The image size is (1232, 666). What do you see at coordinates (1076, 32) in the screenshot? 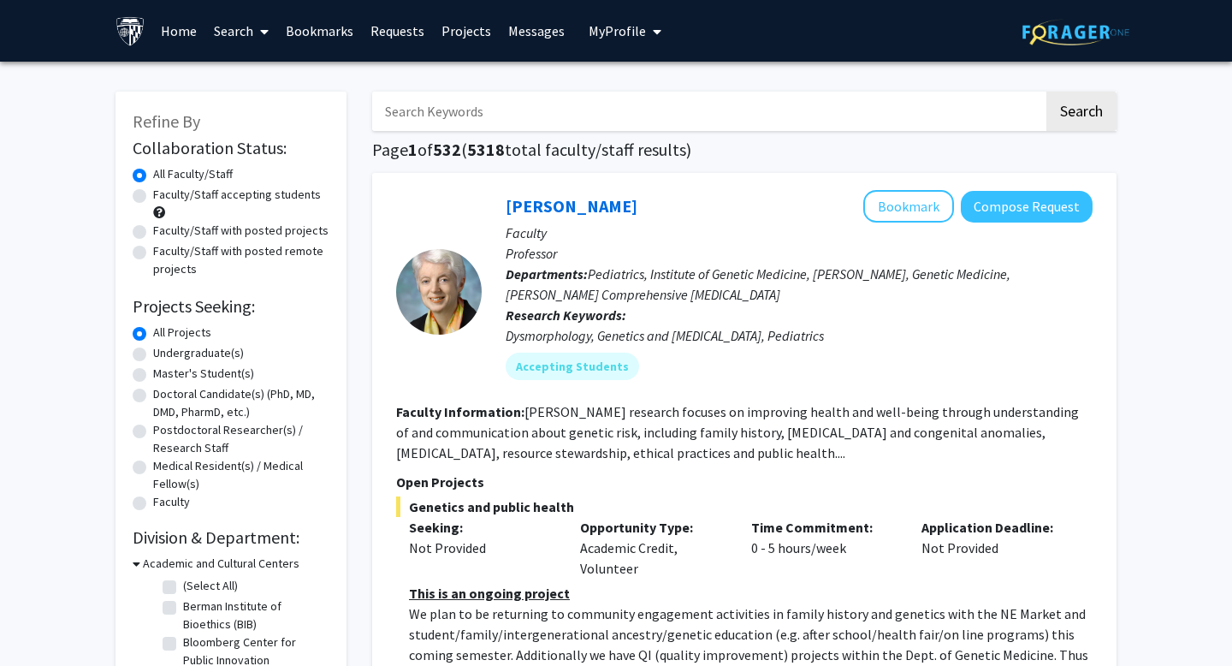
I see `img: ForagerOne Logo` at bounding box center [1076, 32].